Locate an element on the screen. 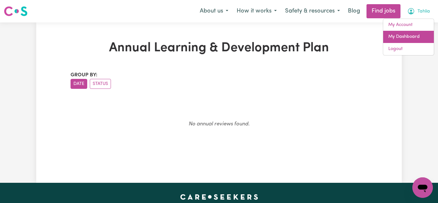 Image resolution: width=438 pixels, height=203 pixels. button: About us is located at coordinates (214, 11).